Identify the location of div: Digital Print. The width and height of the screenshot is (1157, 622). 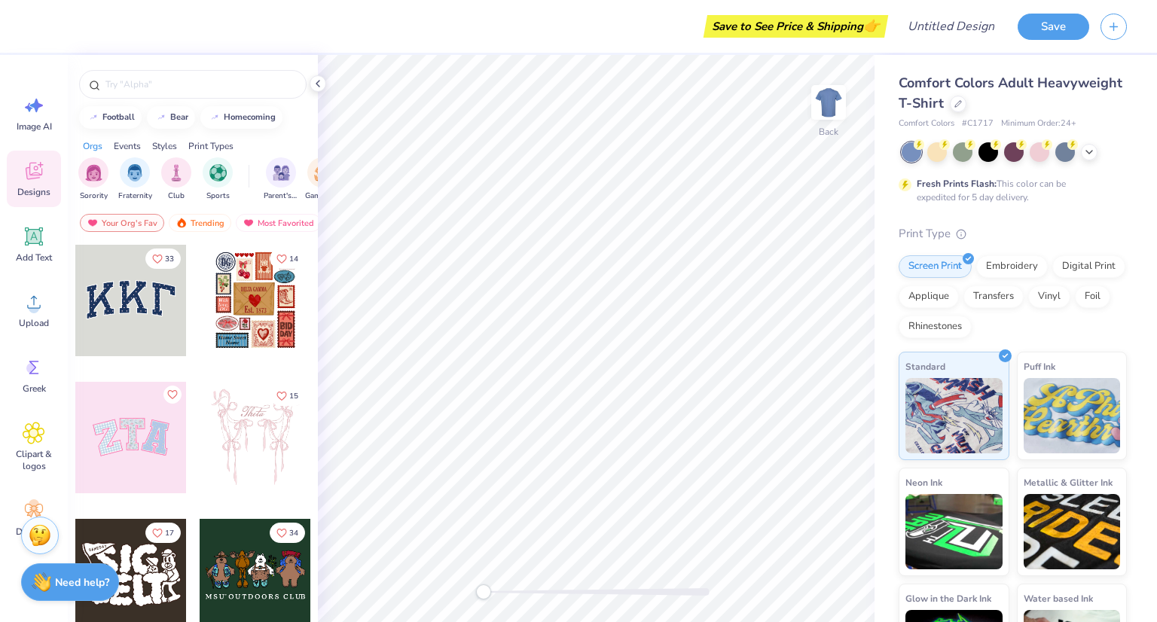
(1089, 267).